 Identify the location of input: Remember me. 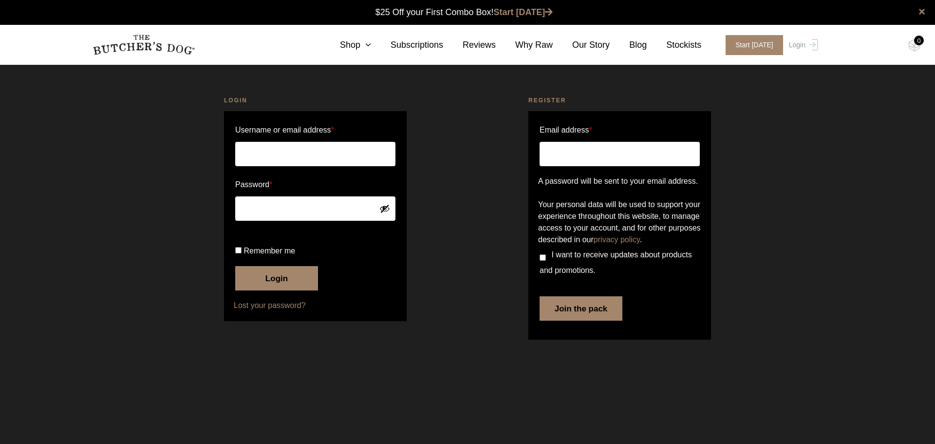
(238, 250).